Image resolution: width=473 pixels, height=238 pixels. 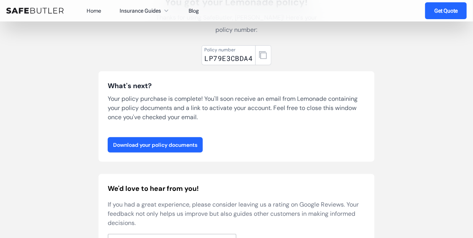 What do you see at coordinates (194, 11) in the screenshot?
I see `a: Blog` at bounding box center [194, 11].